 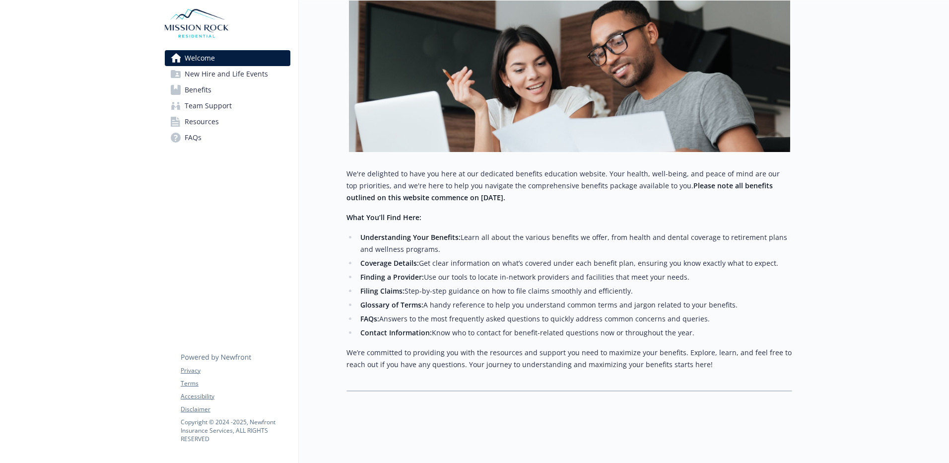 What do you see at coordinates (575, 243) in the screenshot?
I see `li: Learn all about the various benefits we offer, from health and dental coverage to retirement plan...` at bounding box center [575, 243].